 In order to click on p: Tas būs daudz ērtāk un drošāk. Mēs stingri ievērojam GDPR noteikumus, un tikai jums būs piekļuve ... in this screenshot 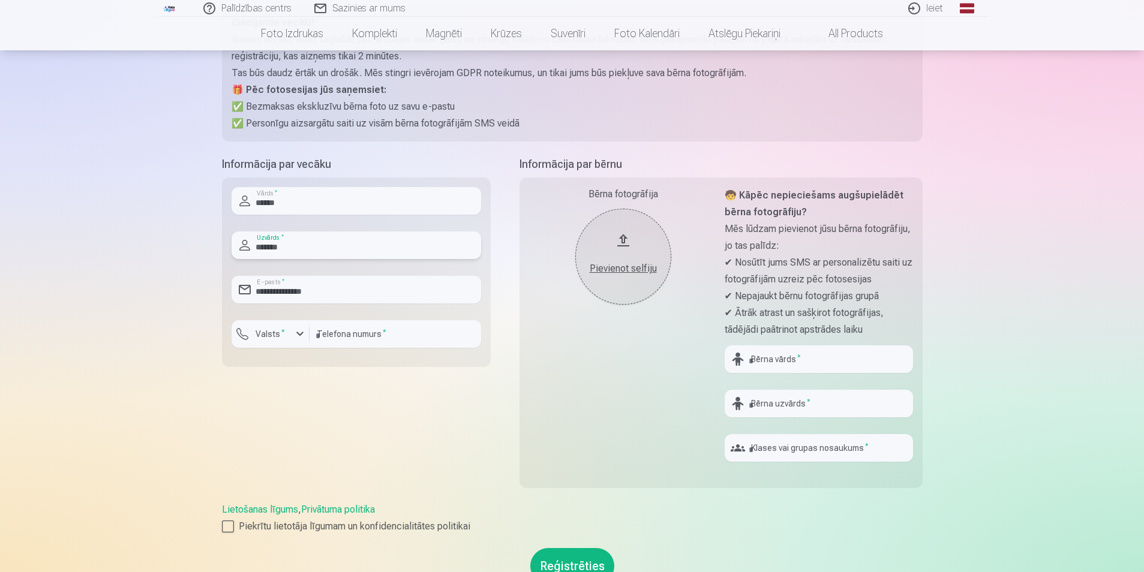, I will do `click(572, 73)`.